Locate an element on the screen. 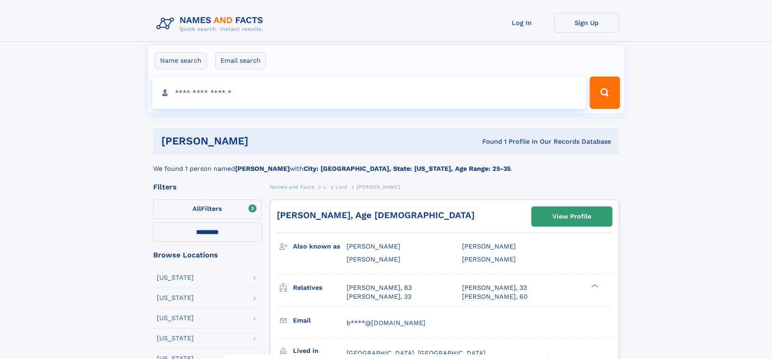  span: All is located at coordinates (197, 209).